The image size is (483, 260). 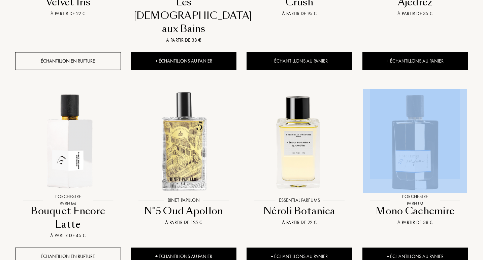 What do you see at coordinates (68, 141) in the screenshot?
I see `img: Bouquet Encore Latte L'Orchestre Parfum` at bounding box center [68, 141].